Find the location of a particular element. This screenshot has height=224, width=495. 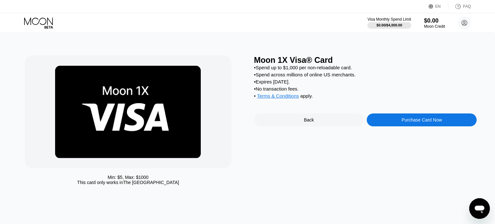

div: • No transaction fees. is located at coordinates (365, 89).